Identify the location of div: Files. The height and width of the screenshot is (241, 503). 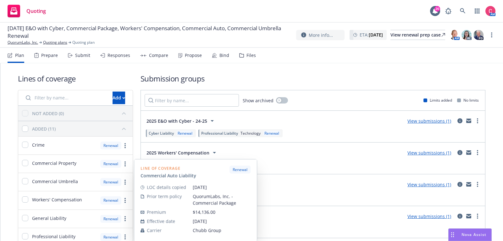
(251, 55).